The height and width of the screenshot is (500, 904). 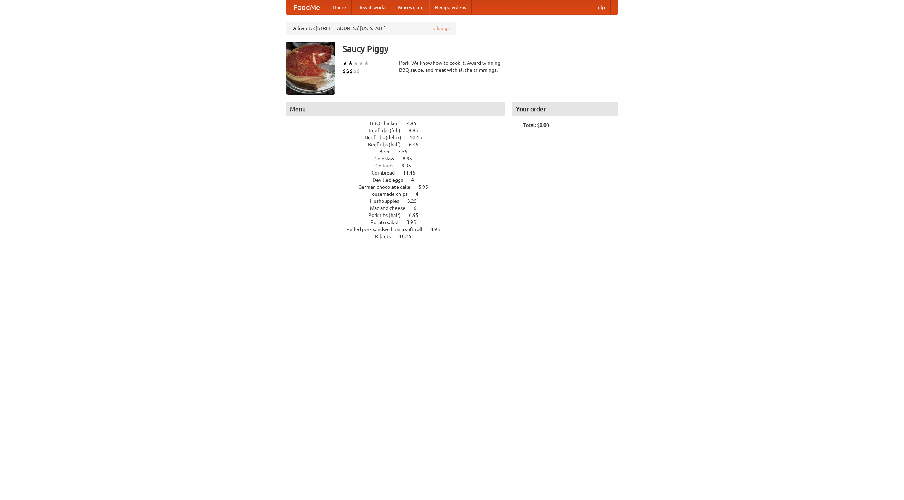 What do you see at coordinates (400, 144) in the screenshot?
I see `a: Beef ribs (half) 6.45` at bounding box center [400, 144].